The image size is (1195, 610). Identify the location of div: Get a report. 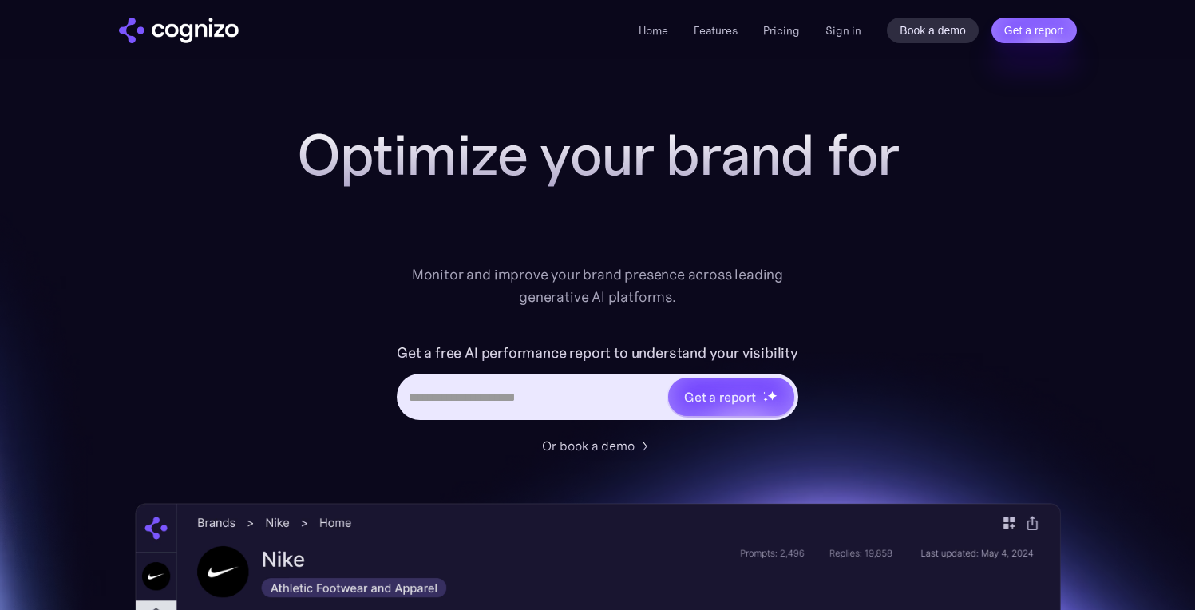
(720, 397).